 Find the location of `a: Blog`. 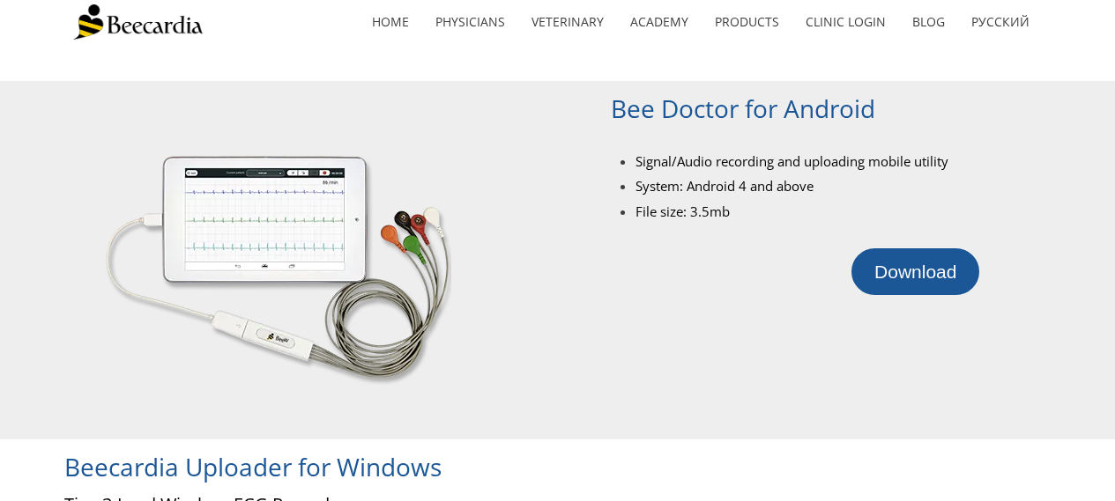

a: Blog is located at coordinates (928, 22).